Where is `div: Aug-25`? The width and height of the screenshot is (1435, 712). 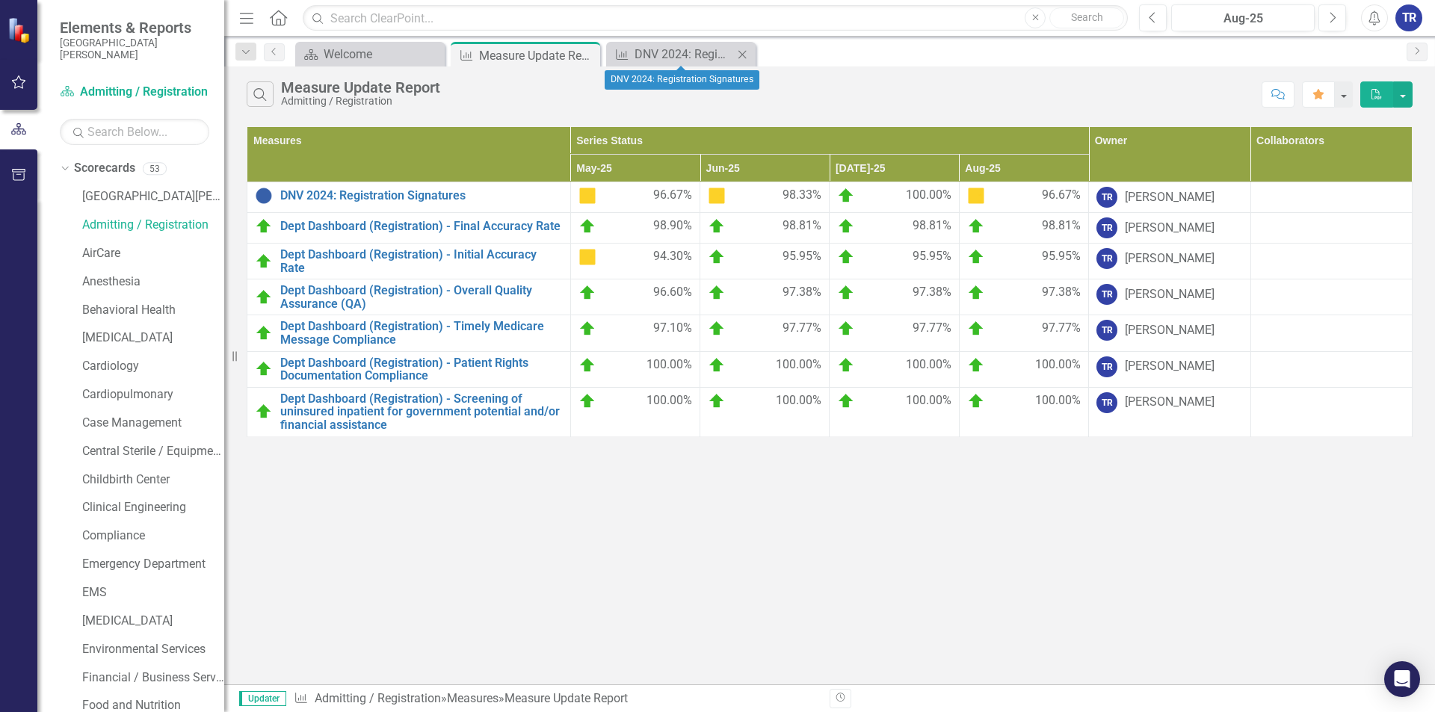
div: Aug-25 is located at coordinates (1243, 19).